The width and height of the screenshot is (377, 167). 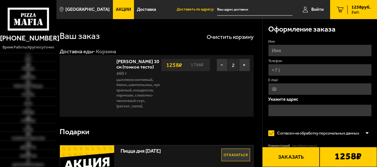 What do you see at coordinates (139, 93) in the screenshot?
I see `p: цыпленок копченый, бекон, шампиньоны, лук красный, моцарелла, пармезан, сливочно-чесночный соус, ...` at bounding box center [139, 93].